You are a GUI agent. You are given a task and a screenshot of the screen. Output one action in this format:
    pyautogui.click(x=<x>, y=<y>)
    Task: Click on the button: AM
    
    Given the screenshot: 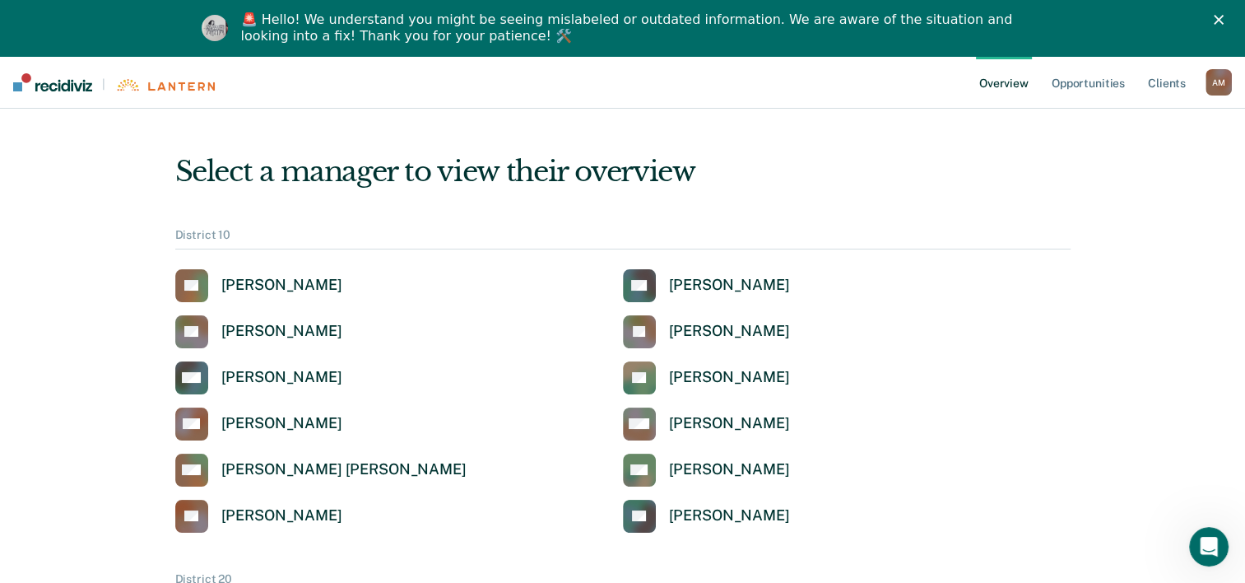 What is the action you would take?
    pyautogui.click(x=1219, y=82)
    